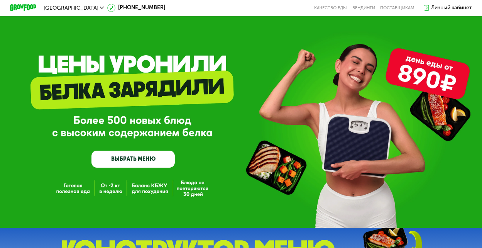  I want to click on a: Качество еды, so click(330, 8).